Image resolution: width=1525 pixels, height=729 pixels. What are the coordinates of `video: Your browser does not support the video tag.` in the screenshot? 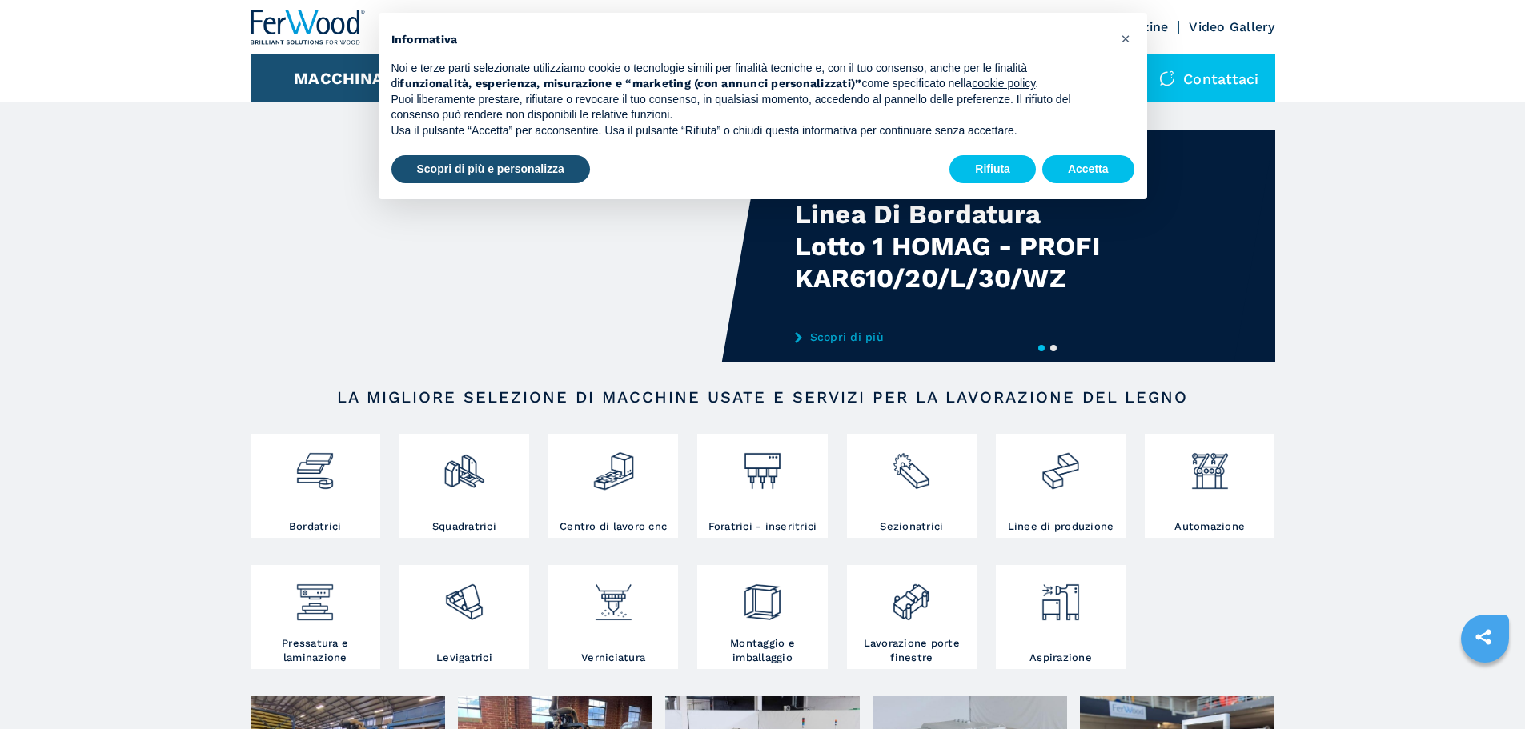 It's located at (507, 246).